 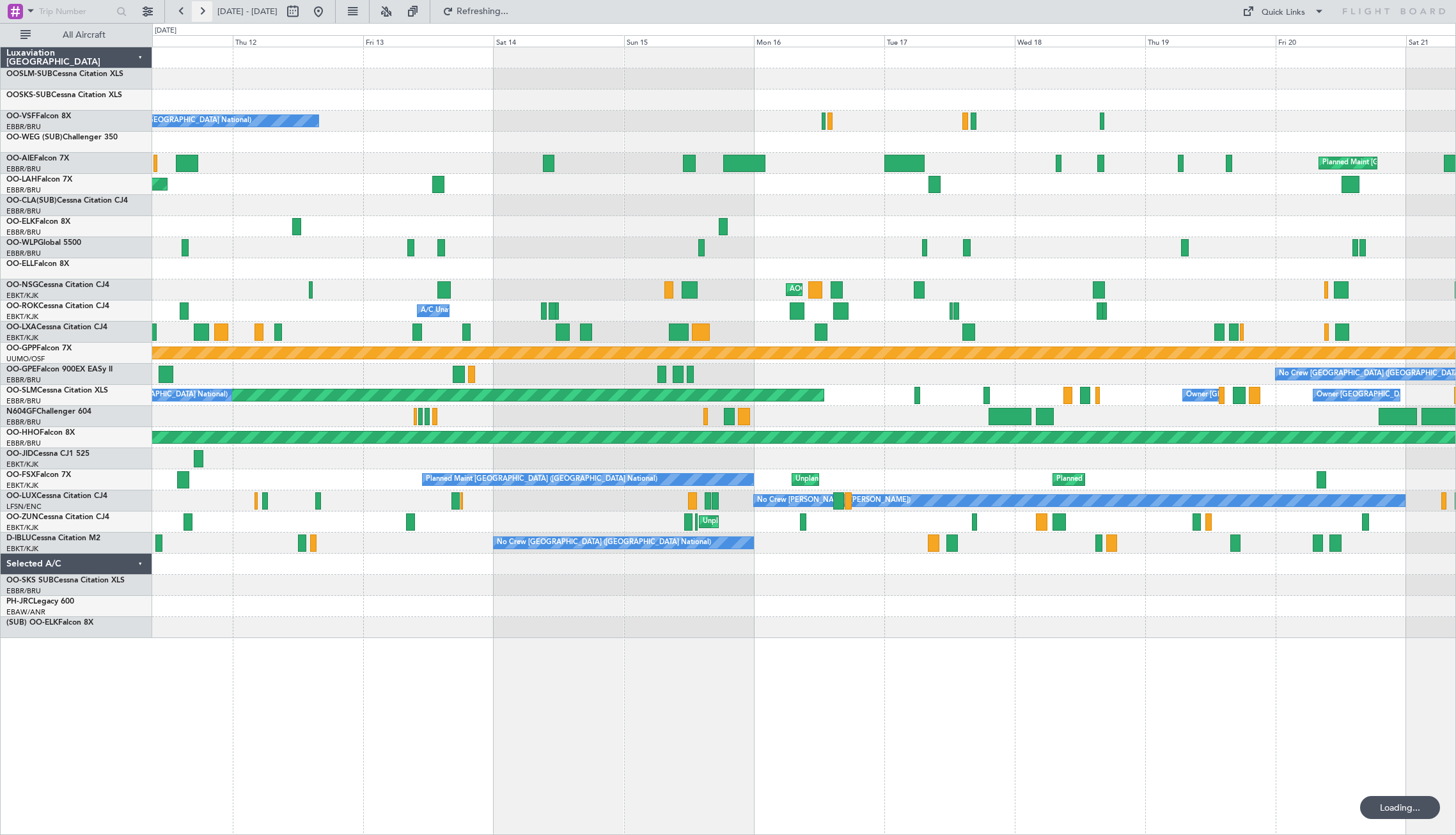 What do you see at coordinates (483, 11) in the screenshot?
I see `span: Refreshing...` at bounding box center [483, 11].